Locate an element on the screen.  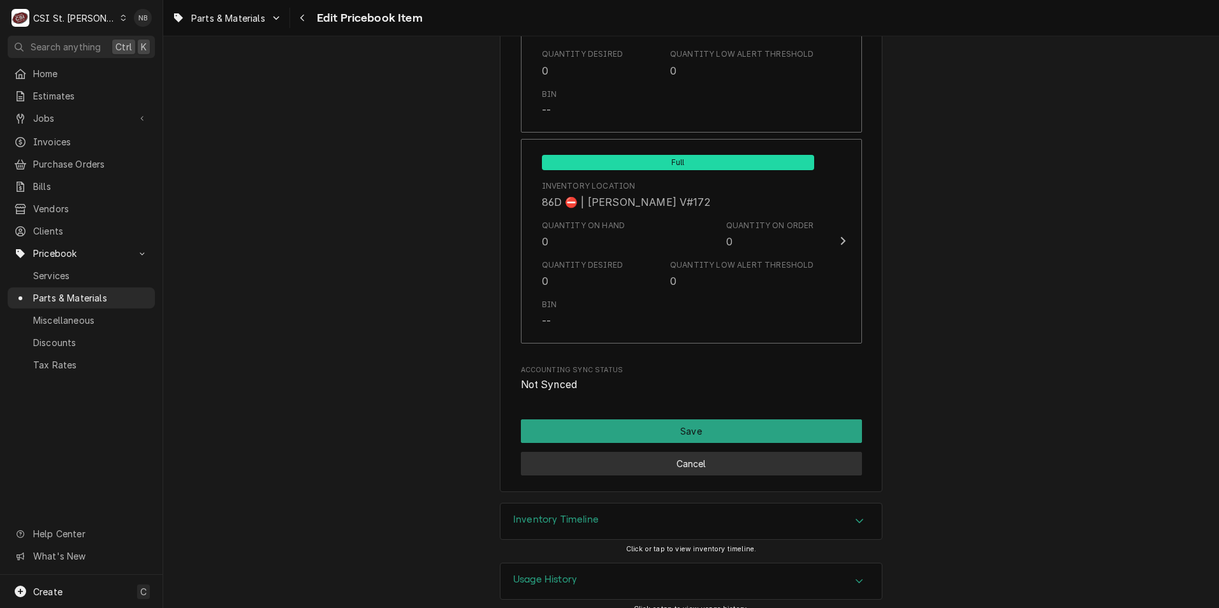
button: Cancel is located at coordinates (691, 463).